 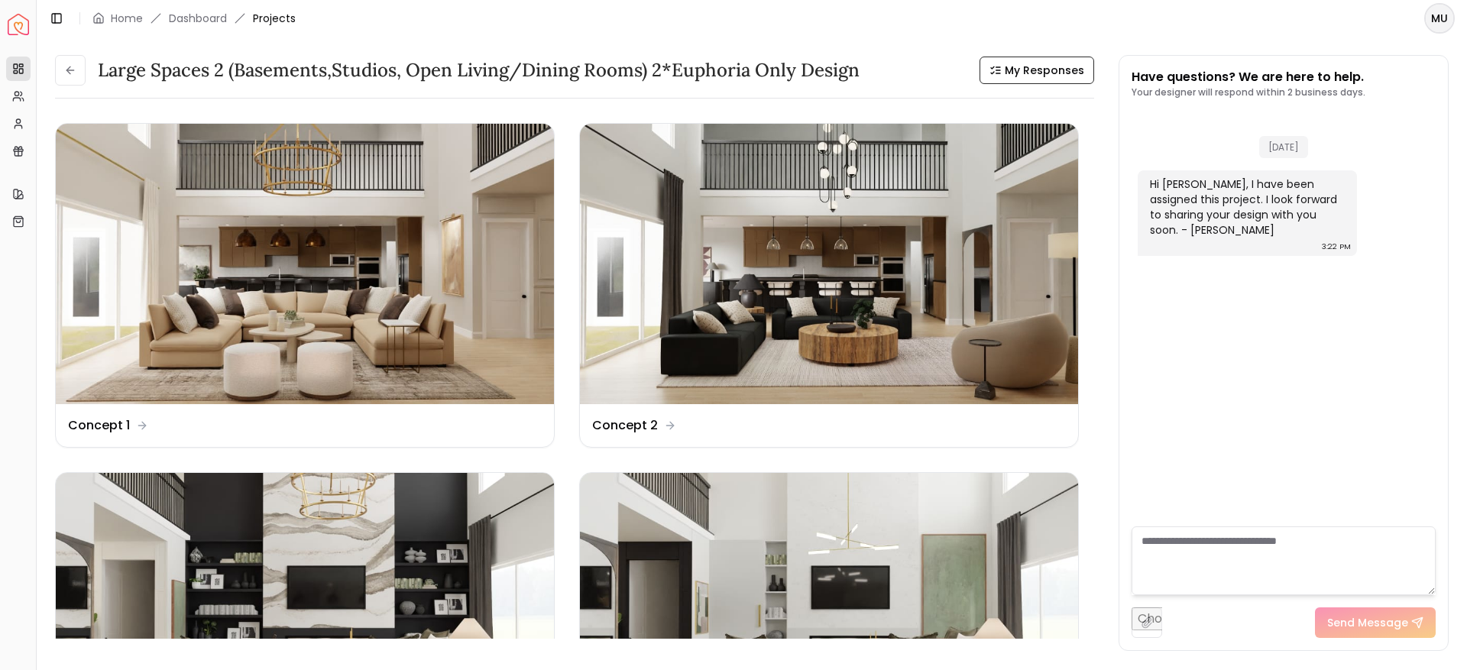 What do you see at coordinates (478, 70) in the screenshot?
I see `h3: Large Spaces 2 (Basements,Studios, Open living/dining rooms) 2*Euphoria Only Design` at bounding box center [478, 70].